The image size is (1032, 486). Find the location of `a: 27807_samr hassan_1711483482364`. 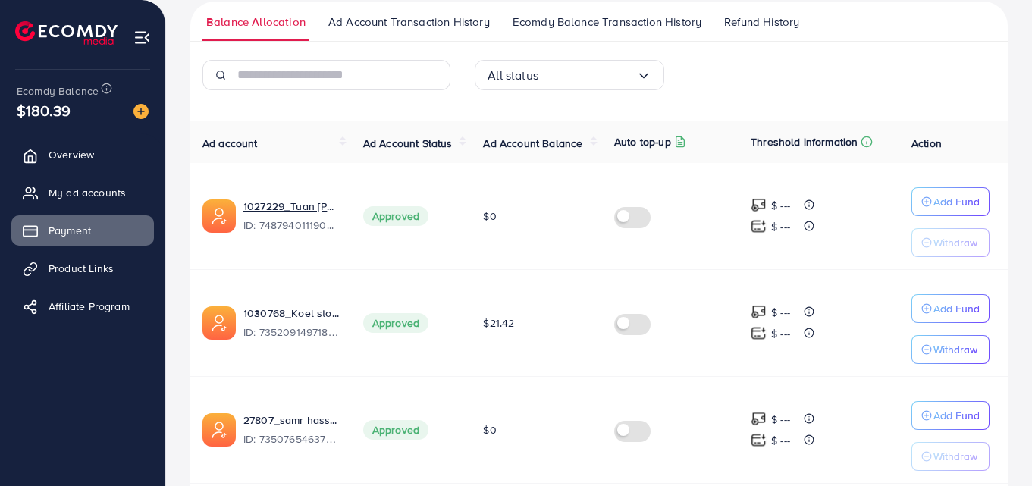

a: 27807_samr hassan_1711483482364 is located at coordinates (291, 420).